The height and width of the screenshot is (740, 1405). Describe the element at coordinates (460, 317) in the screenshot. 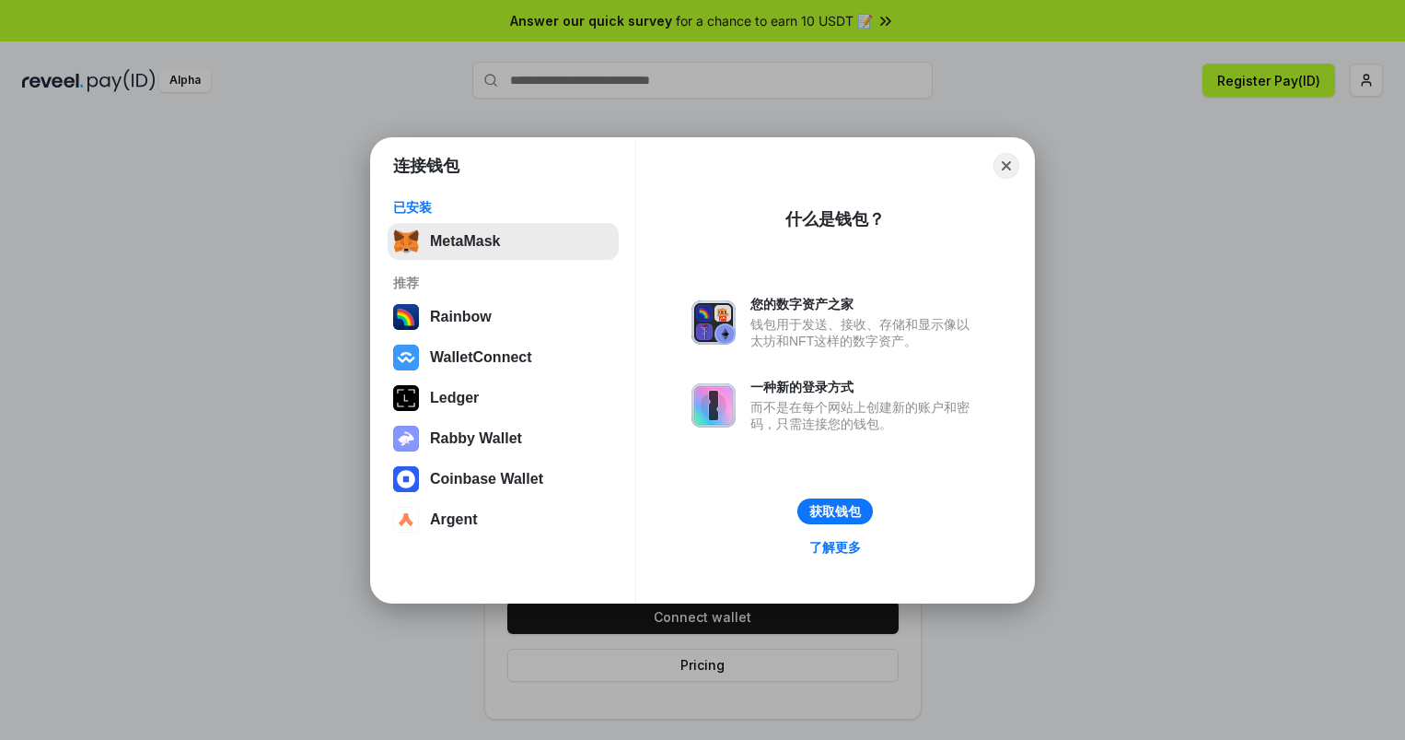

I see `div: Rainbow` at that location.